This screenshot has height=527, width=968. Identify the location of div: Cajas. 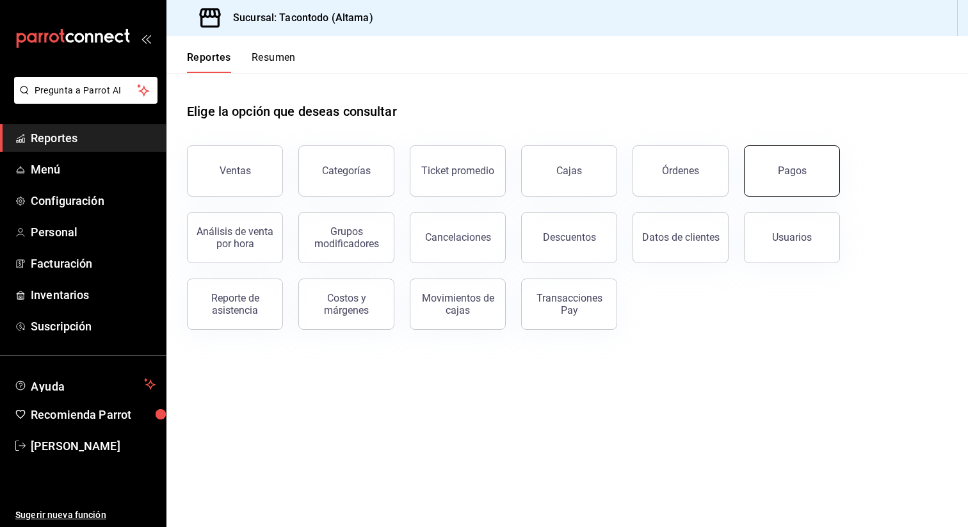
(569, 170).